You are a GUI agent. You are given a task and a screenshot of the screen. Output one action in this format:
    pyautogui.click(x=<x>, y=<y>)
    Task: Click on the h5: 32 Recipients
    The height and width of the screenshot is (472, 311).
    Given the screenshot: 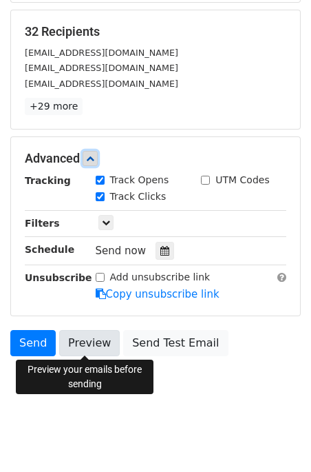 What is the action you would take?
    pyautogui.click(x=156, y=32)
    